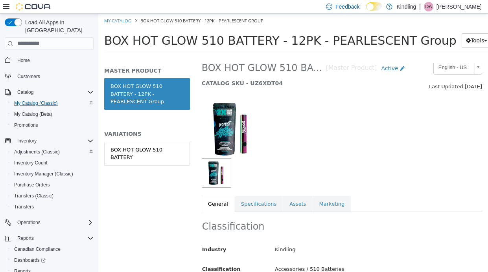 The width and height of the screenshot is (488, 272). I want to click on span: DA, so click(428, 7).